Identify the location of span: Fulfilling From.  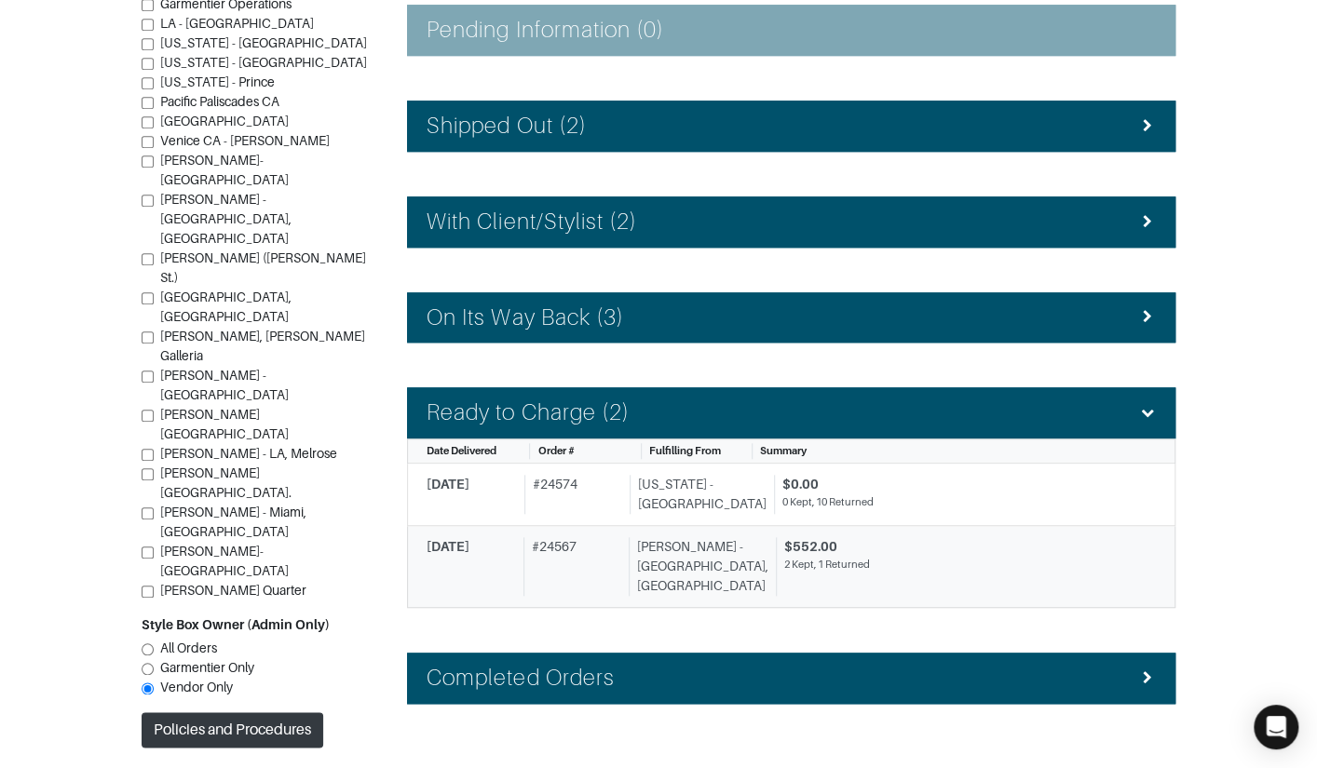
(684, 451).